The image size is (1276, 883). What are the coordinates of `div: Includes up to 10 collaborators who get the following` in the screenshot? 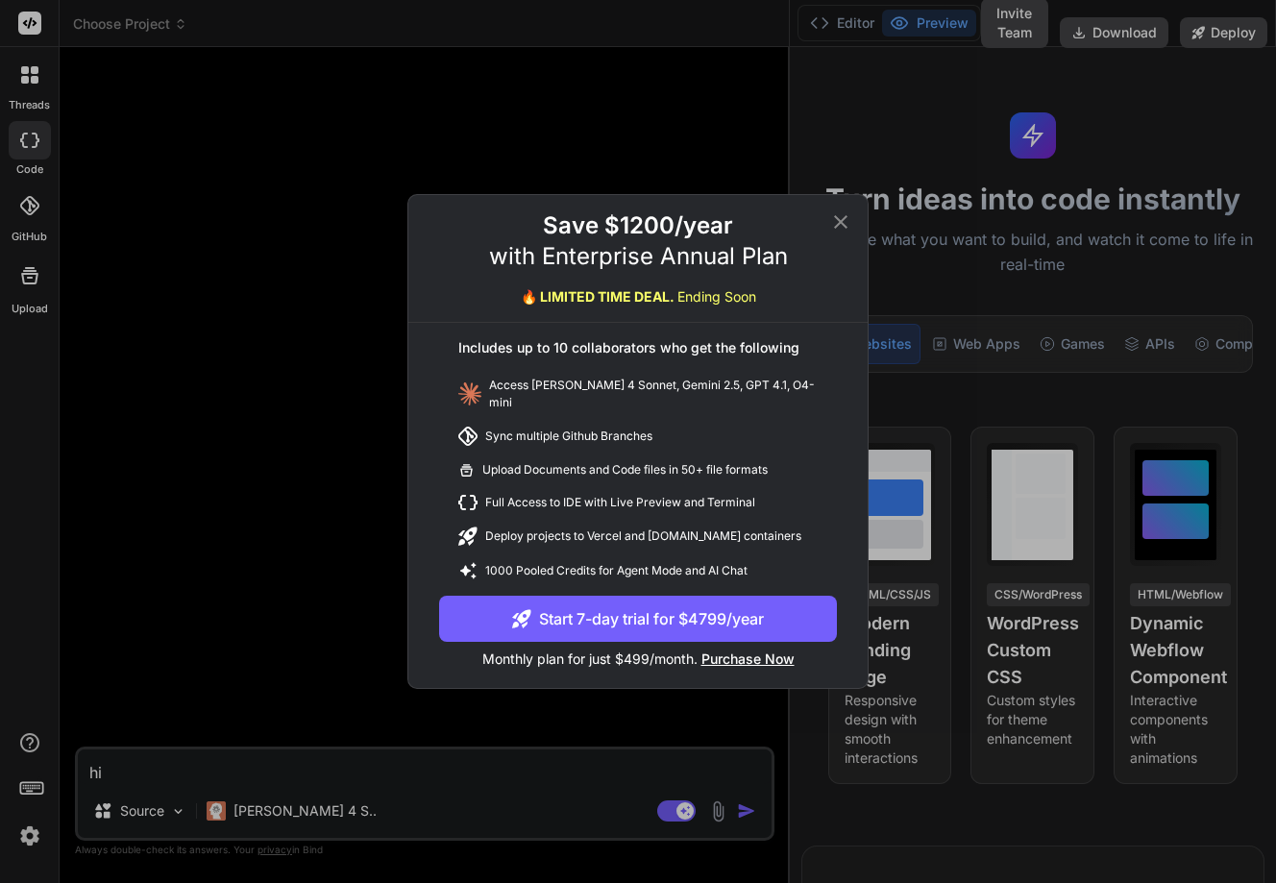 It's located at (638, 354).